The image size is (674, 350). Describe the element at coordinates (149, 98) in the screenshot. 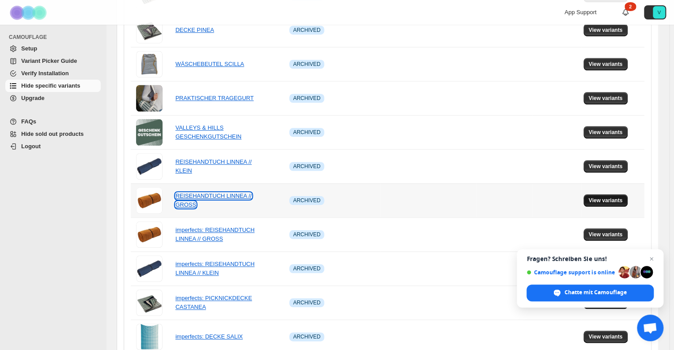

I see `img: PRAKTISCHER TRAGEGURT` at that location.